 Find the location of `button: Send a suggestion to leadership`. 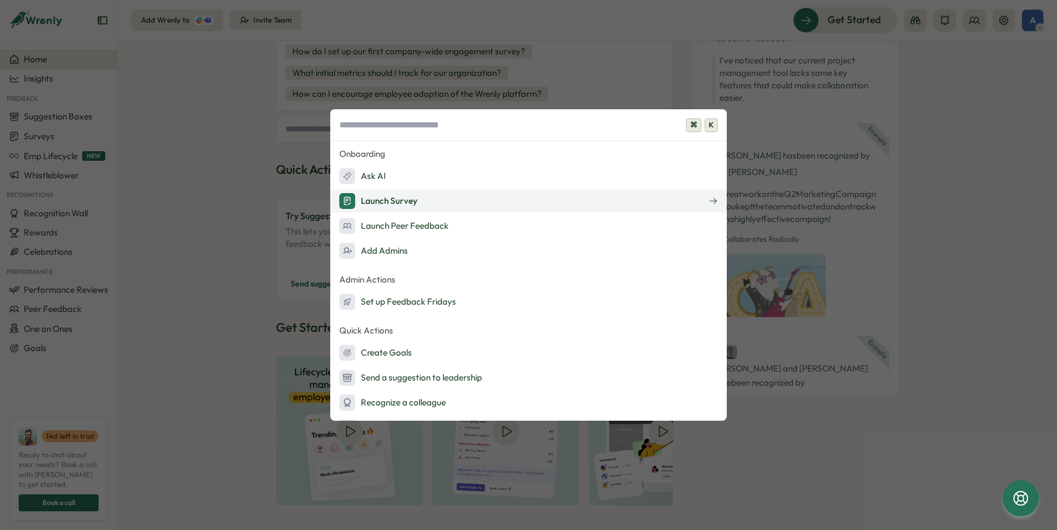

button: Send a suggestion to leadership is located at coordinates (528, 378).